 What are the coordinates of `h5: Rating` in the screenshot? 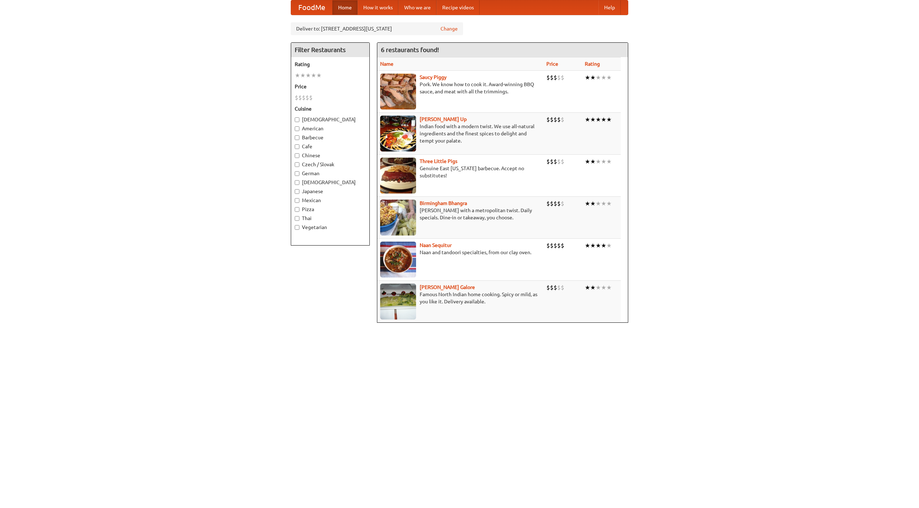 It's located at (330, 64).